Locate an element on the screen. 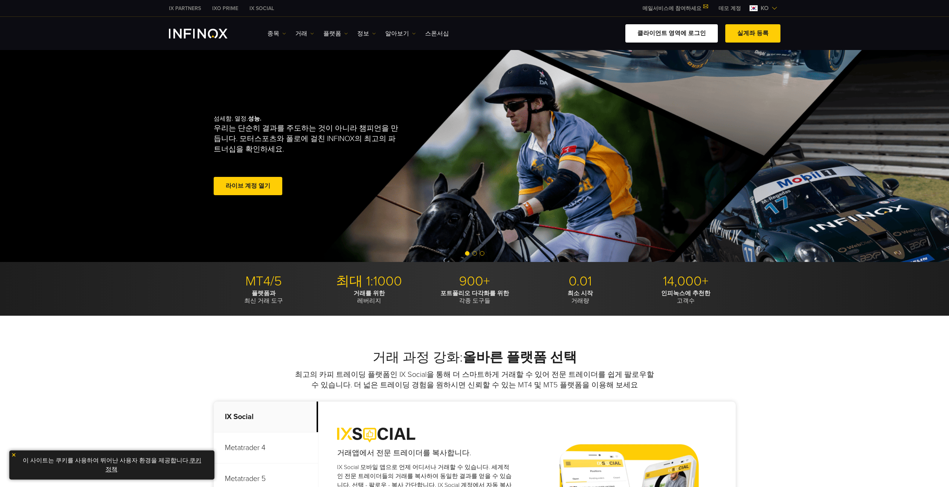 The width and height of the screenshot is (949, 487). p: 최신 거래 도구 is located at coordinates (264, 297).